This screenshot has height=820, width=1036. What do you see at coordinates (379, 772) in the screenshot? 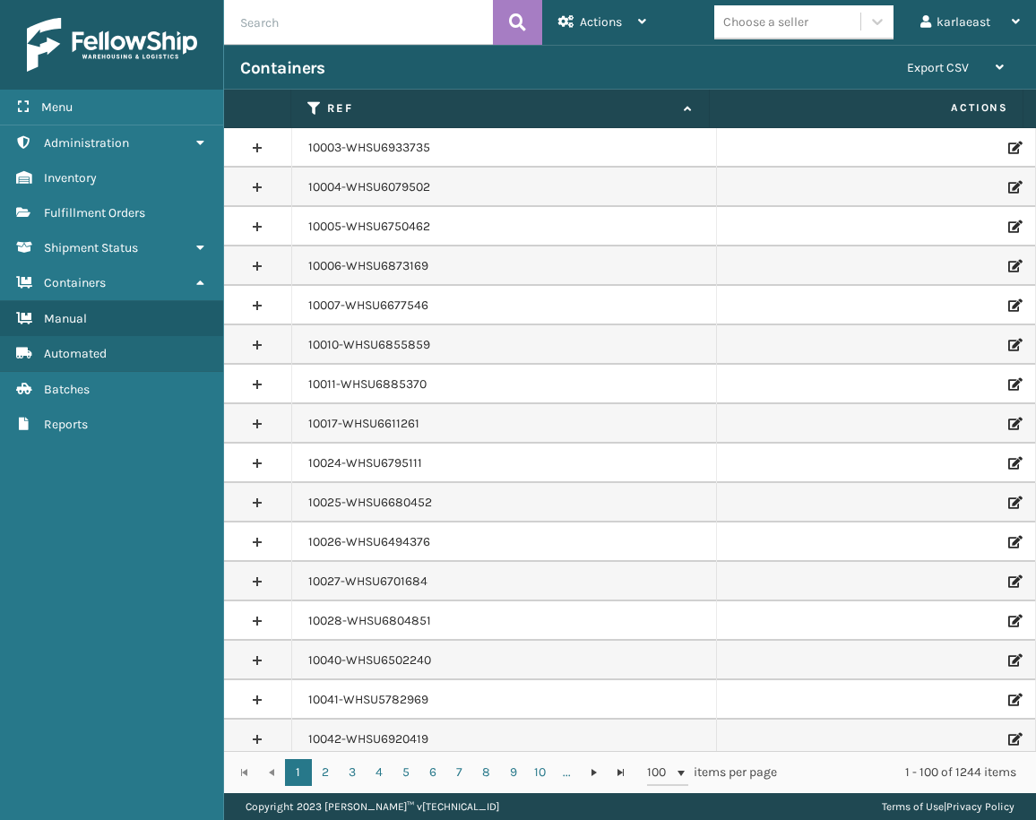
I see `a: 4` at bounding box center [379, 772].